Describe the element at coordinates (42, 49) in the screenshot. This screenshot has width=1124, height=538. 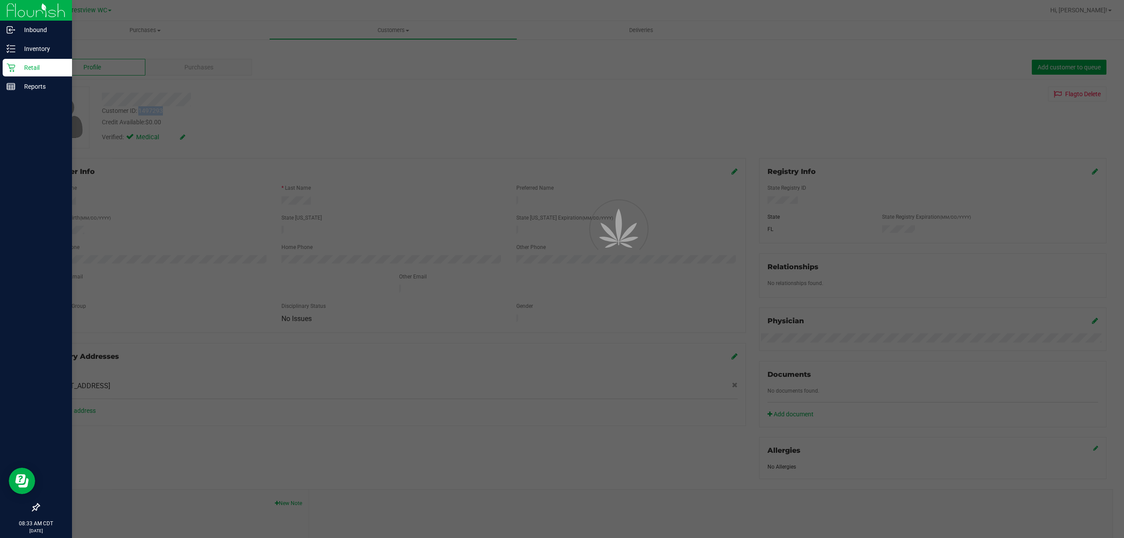
I see `p: Inventory` at that location.